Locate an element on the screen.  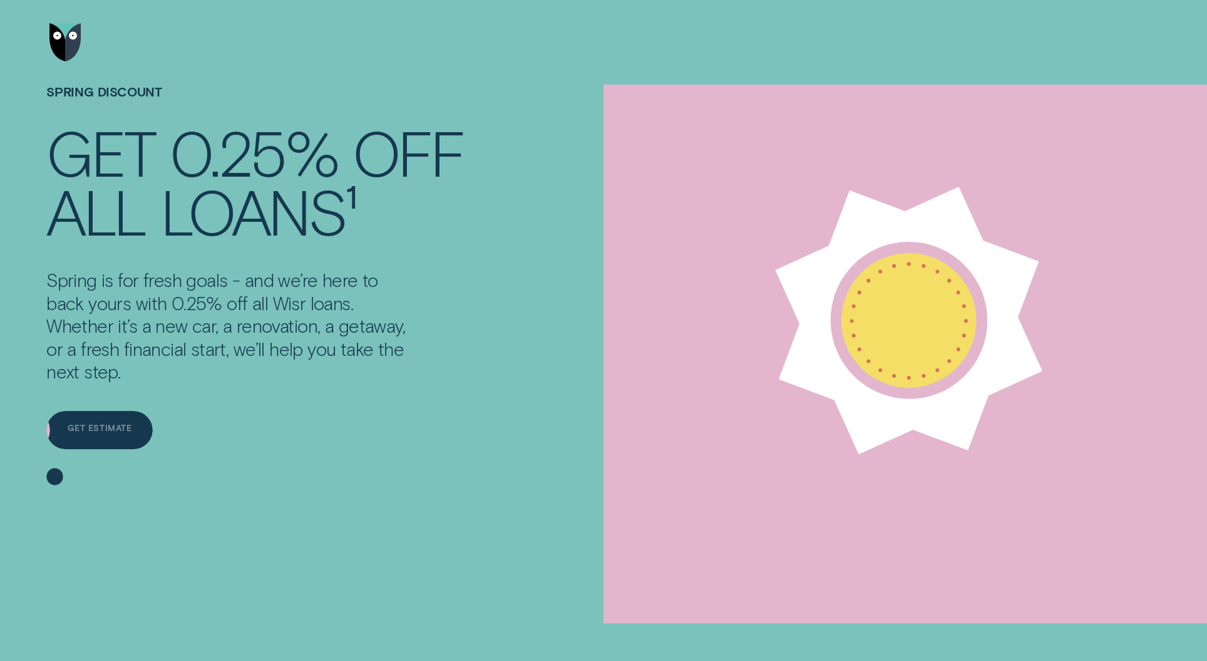
h4: Get 0.25% off all loans¹ is located at coordinates (255, 182).